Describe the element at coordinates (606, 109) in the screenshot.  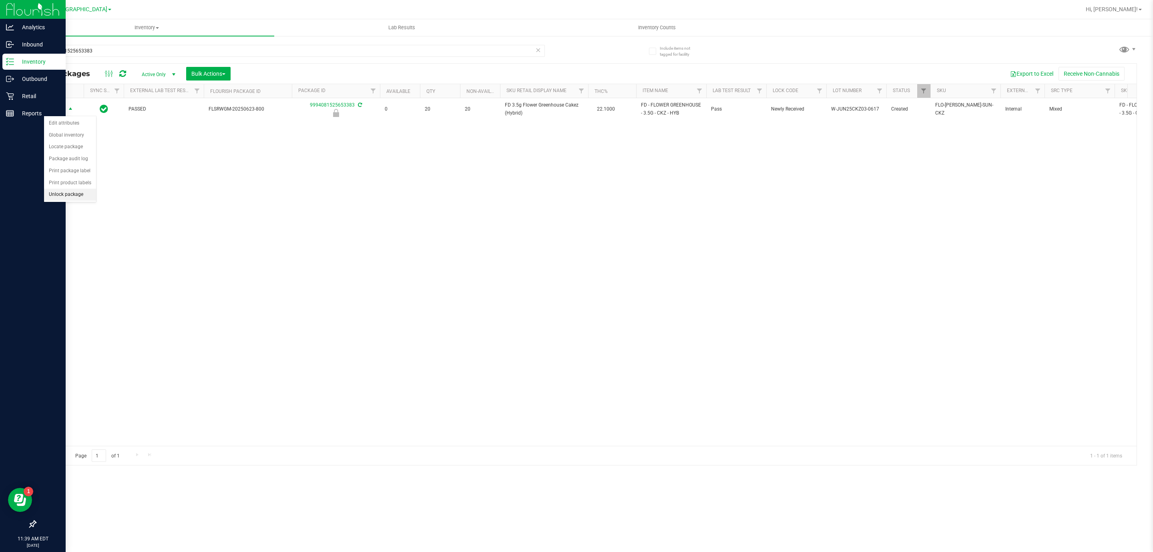
I see `span: 22.1000` at that location.